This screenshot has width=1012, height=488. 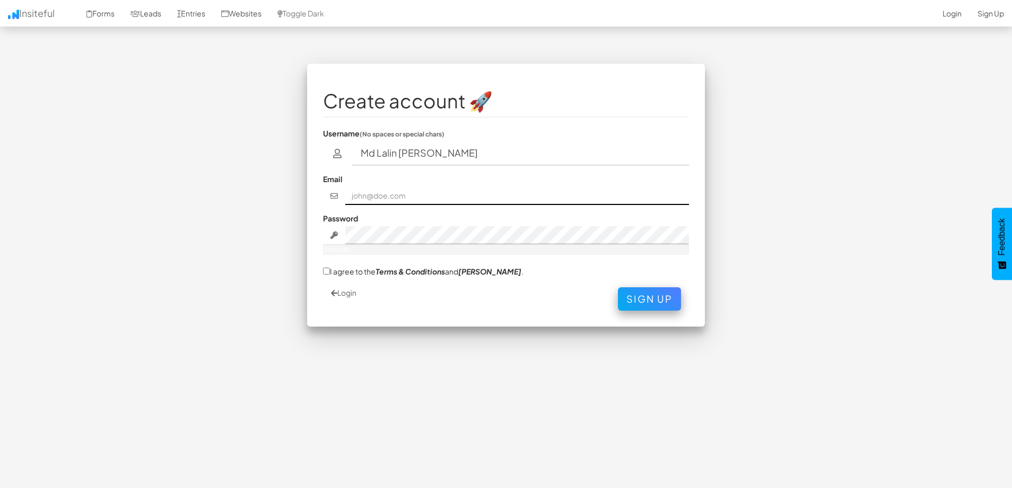 I want to click on button: Sign Up, so click(x=649, y=299).